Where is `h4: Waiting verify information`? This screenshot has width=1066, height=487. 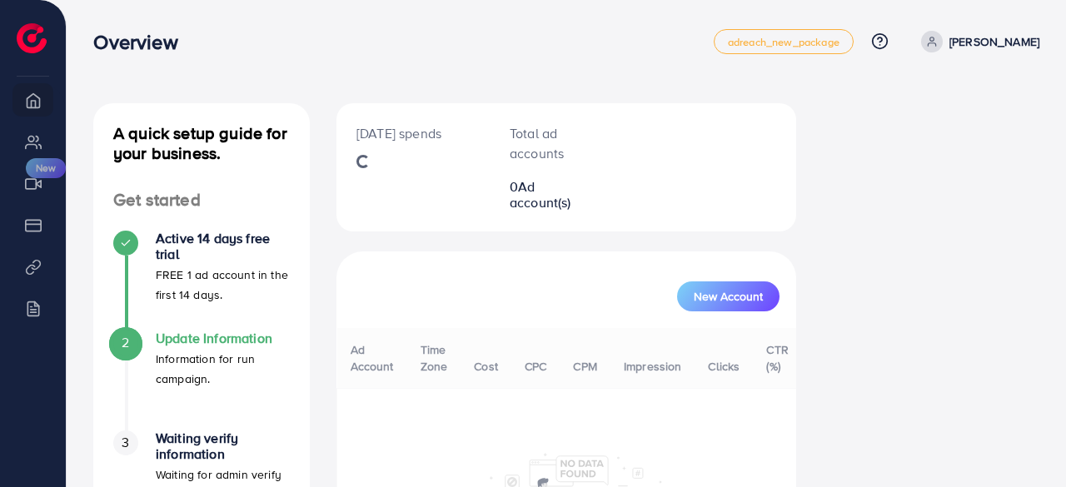 h4: Waiting verify information is located at coordinates (222, 446).